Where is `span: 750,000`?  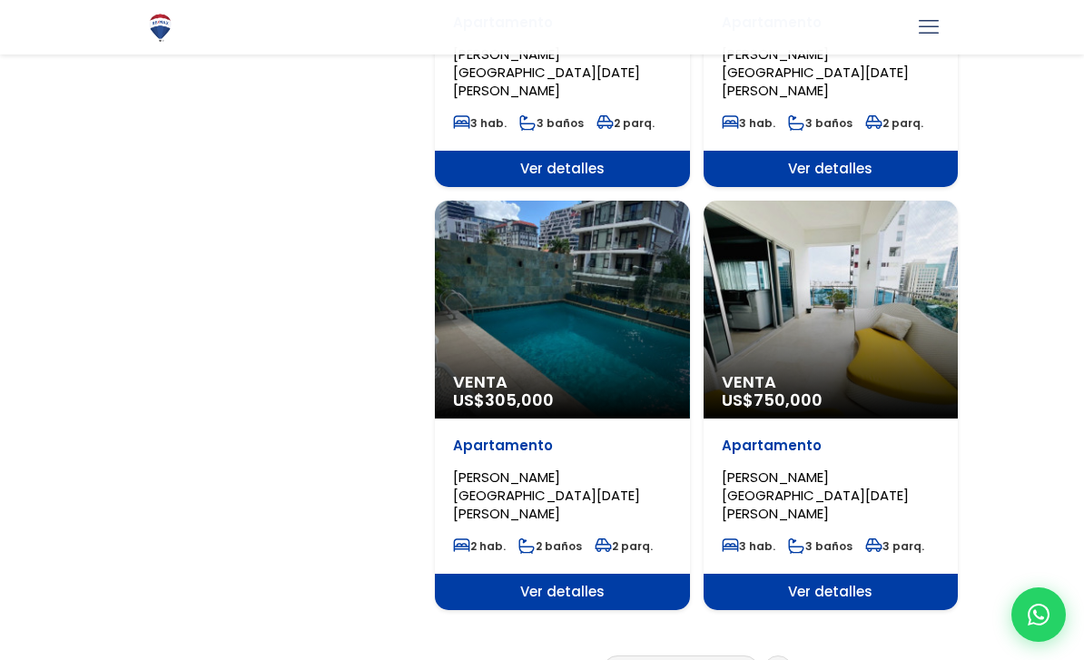
span: 750,000 is located at coordinates (788, 400).